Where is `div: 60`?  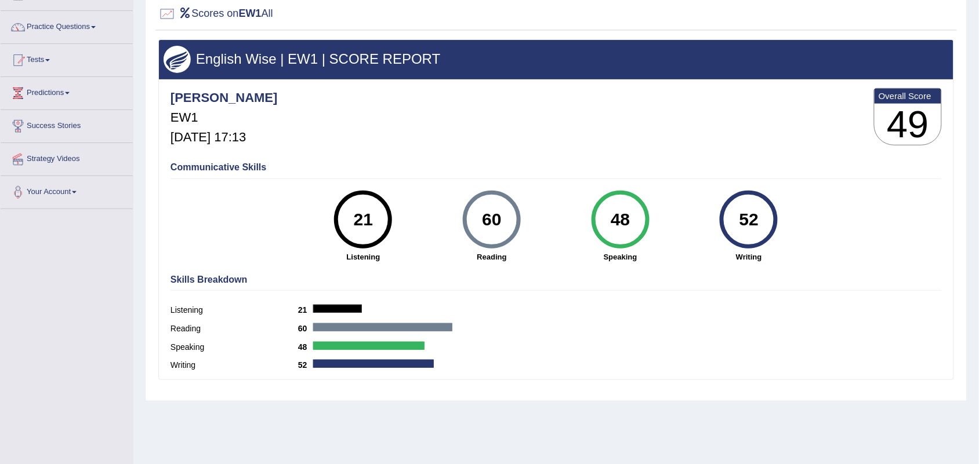 div: 60 is located at coordinates (491, 220).